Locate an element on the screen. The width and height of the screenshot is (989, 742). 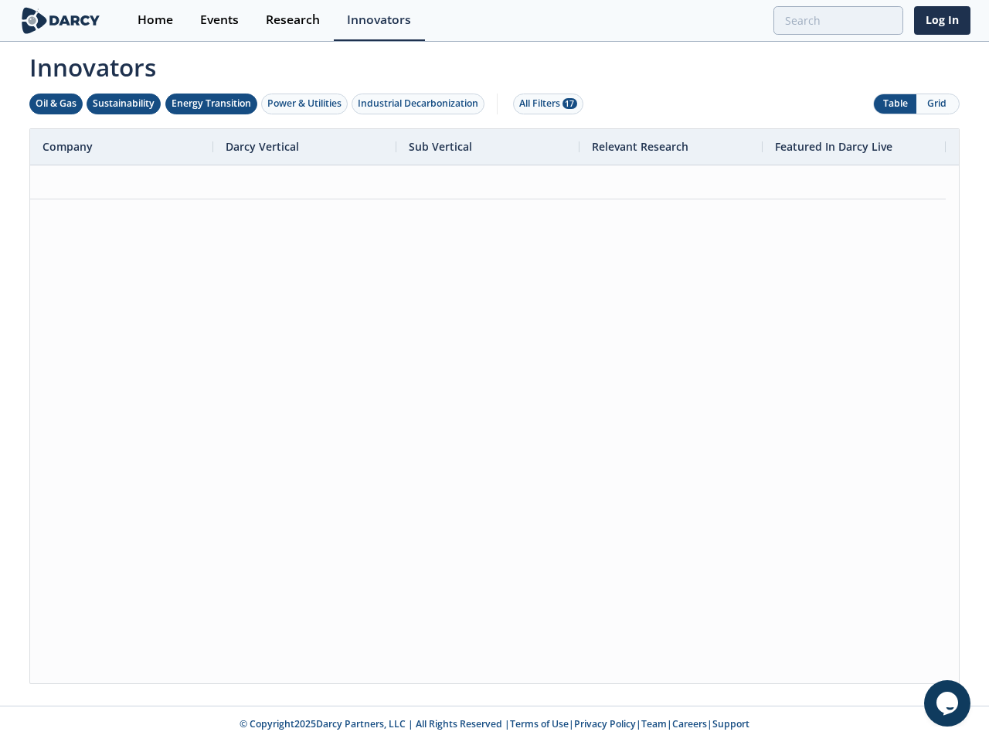
p: © Copyright 2025 Darcy Partners, LLC | All Rights Reserved | | | | | is located at coordinates (494, 724).